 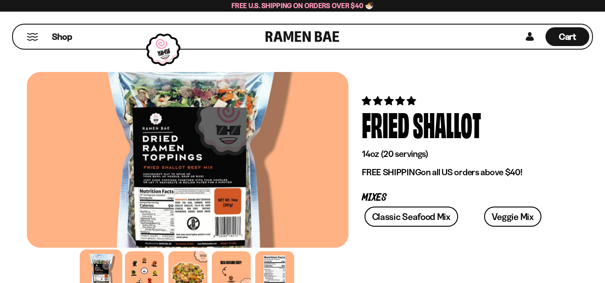 I want to click on p: 14oz (20 servings), so click(x=463, y=154).